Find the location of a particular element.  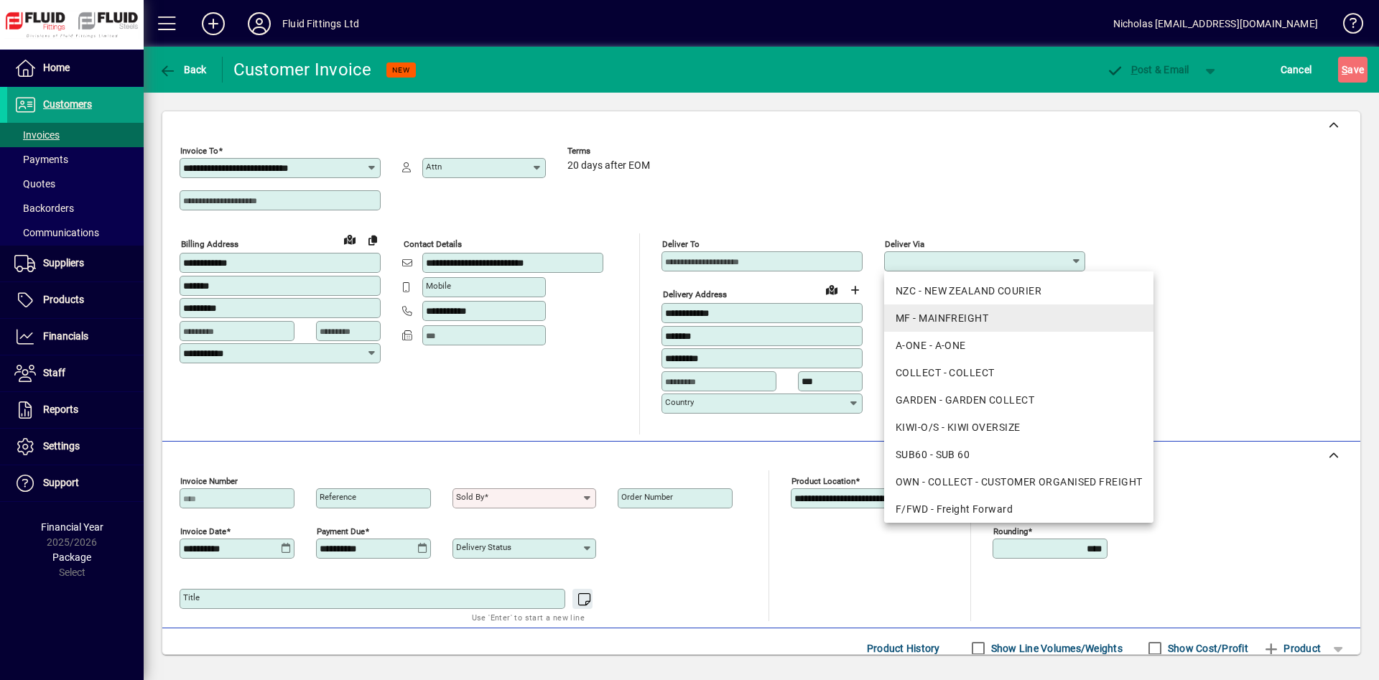

a: Communications is located at coordinates (75, 233).